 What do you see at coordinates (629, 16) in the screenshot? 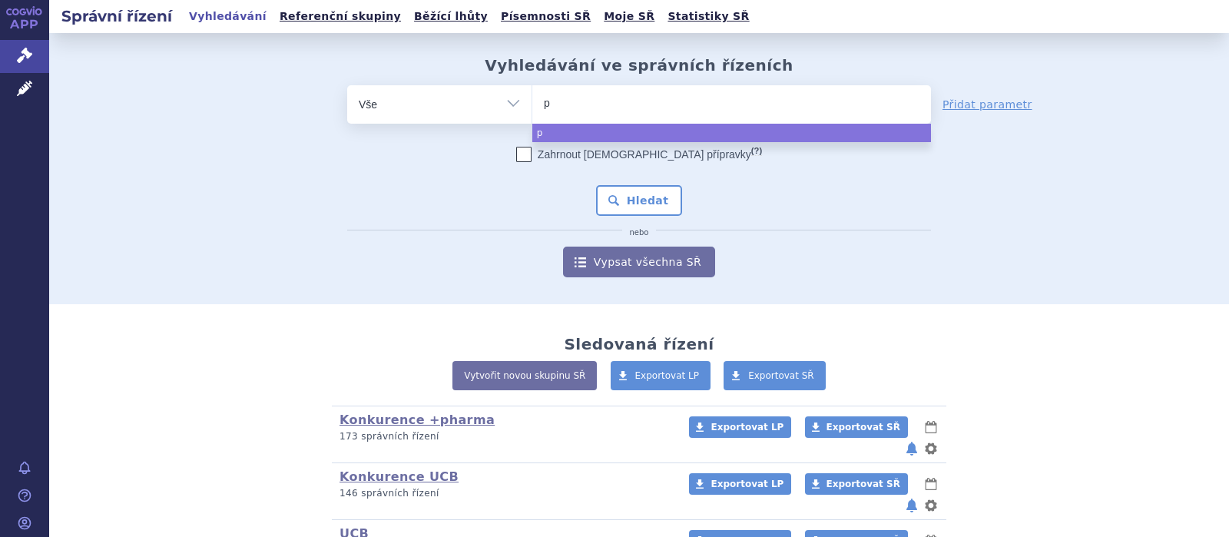
I see `a: Moje SŘ` at bounding box center [629, 16].